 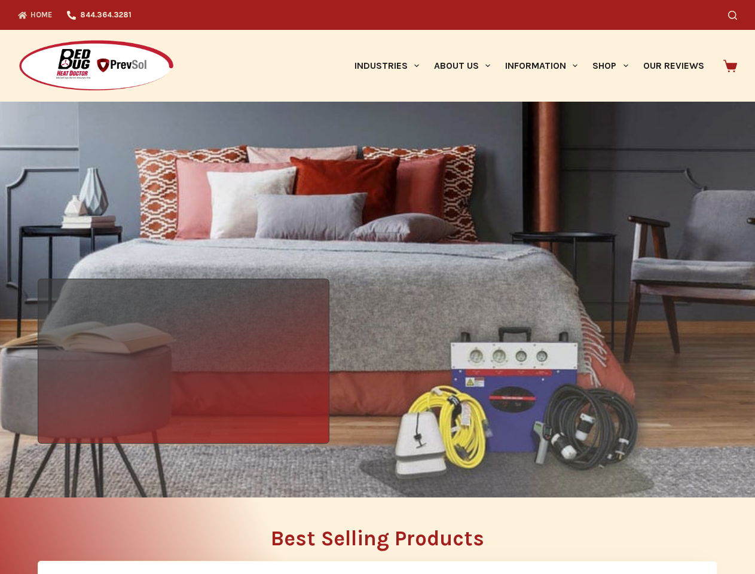 I want to click on a: About Us, so click(x=461, y=66).